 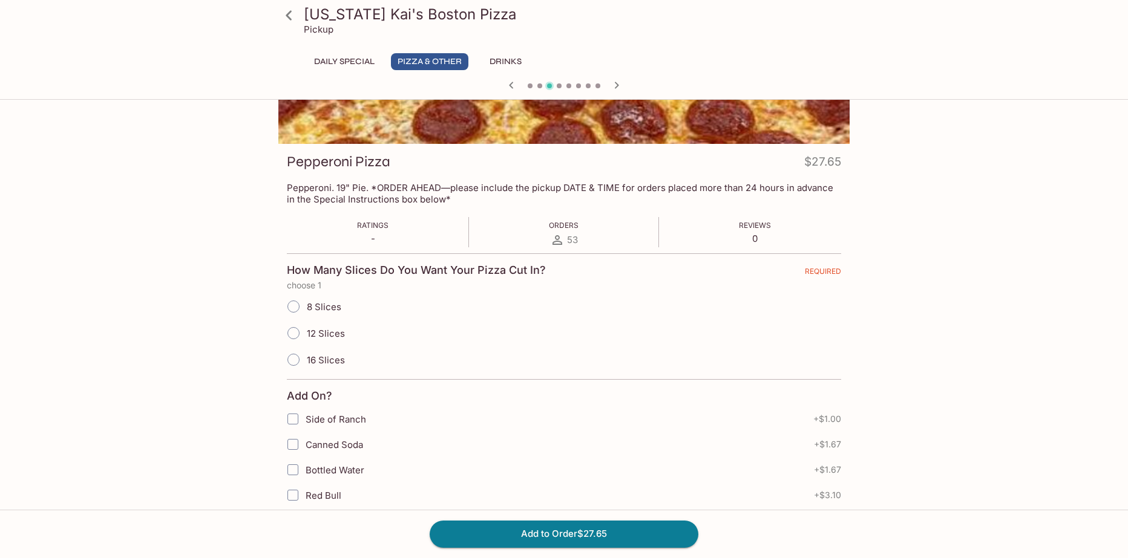 What do you see at coordinates (344, 62) in the screenshot?
I see `button: Daily Special` at bounding box center [344, 62].